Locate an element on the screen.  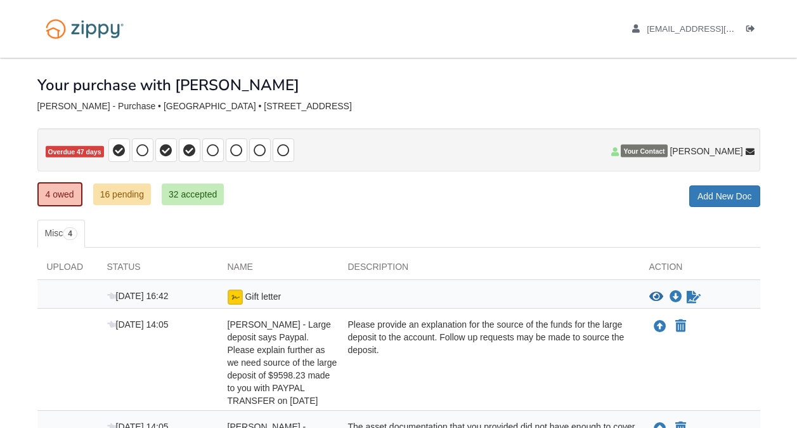
span: raquel1124@hotmail.com is located at coordinates (719, 29).